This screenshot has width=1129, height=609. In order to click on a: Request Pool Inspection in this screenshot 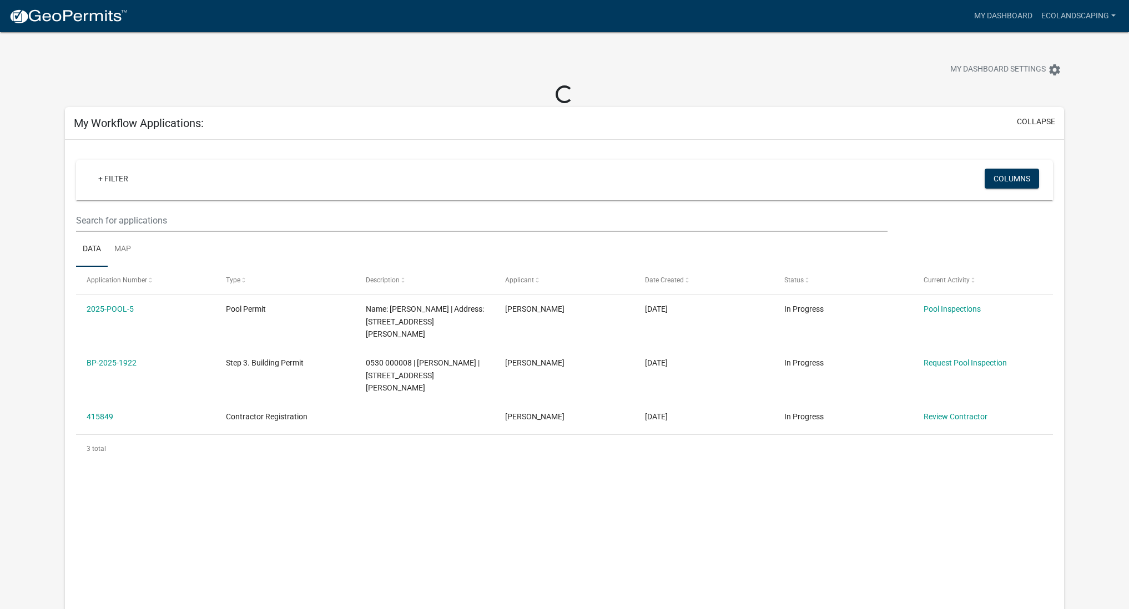, I will do `click(965, 363)`.